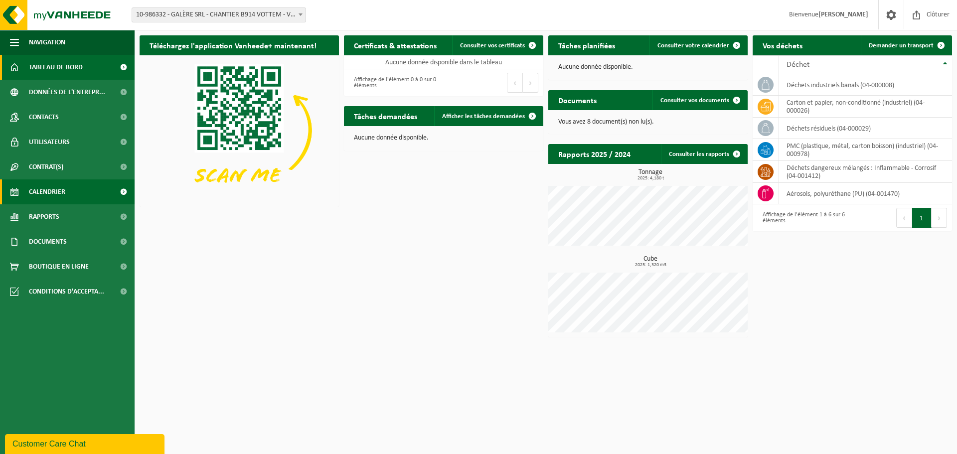  Describe the element at coordinates (66, 292) in the screenshot. I see `span: Conditions d'accepta...` at that location.